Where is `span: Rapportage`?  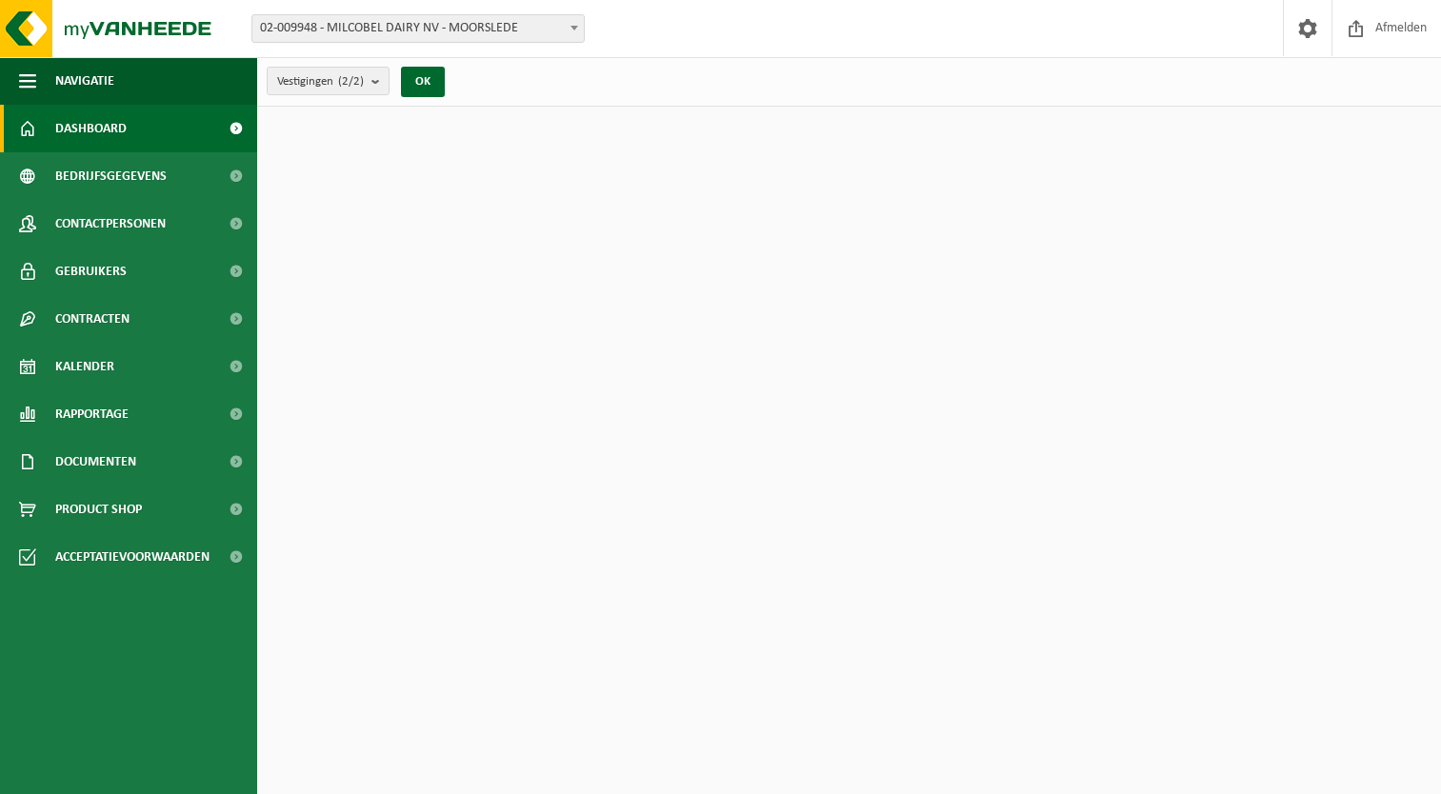
span: Rapportage is located at coordinates (91, 414).